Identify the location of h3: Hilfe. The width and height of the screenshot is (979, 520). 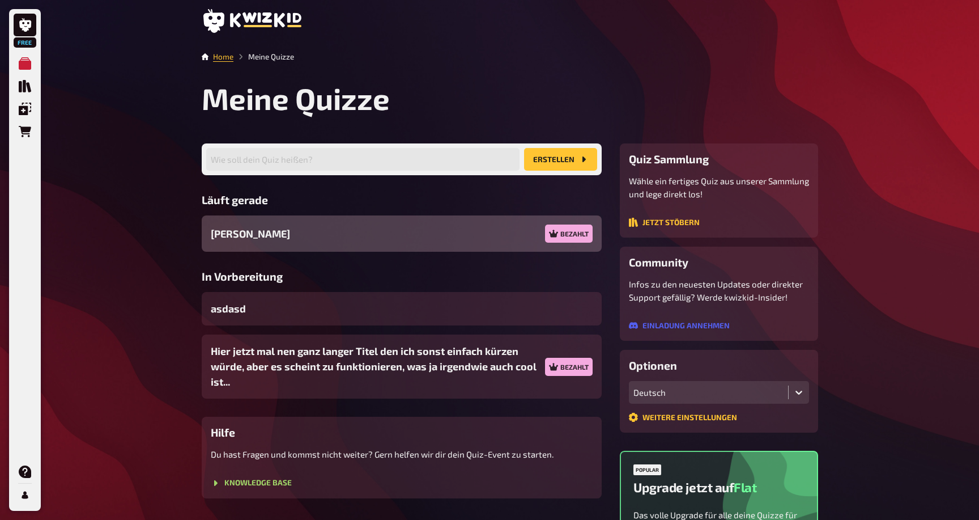
(402, 432).